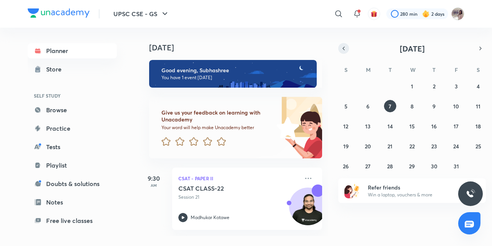  I want to click on button: October 10, 2025, so click(457, 106).